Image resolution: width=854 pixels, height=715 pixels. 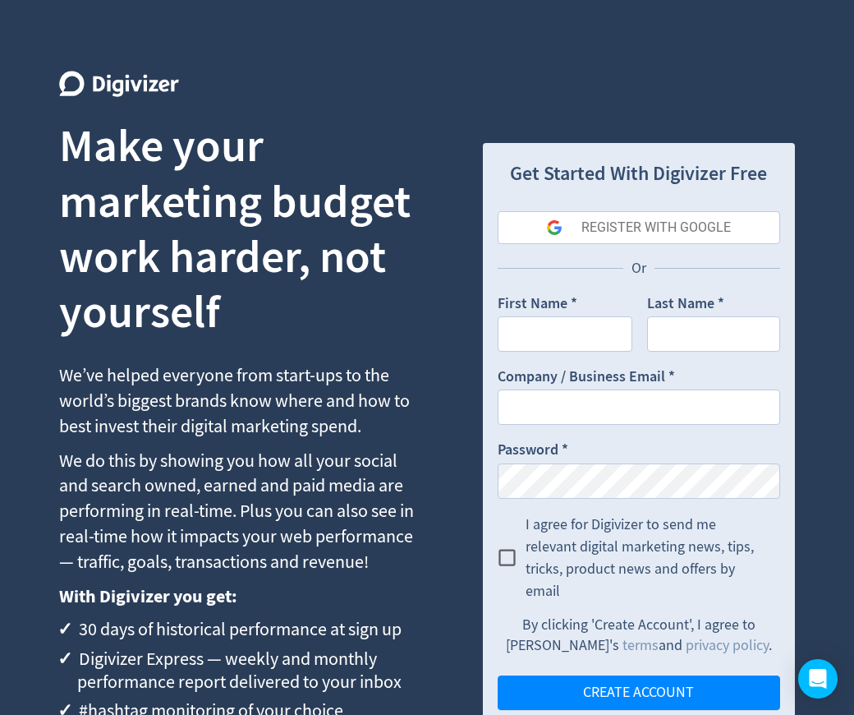 I want to click on p: We’ve helped everyone from start-ups to the world’s biggest brands know where and how to best inv..., so click(x=242, y=401).